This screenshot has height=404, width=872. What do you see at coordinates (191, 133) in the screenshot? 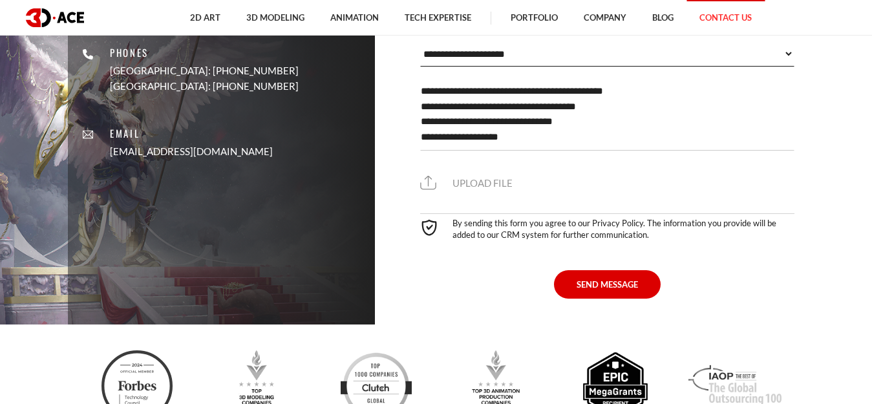
I see `p: Email` at bounding box center [191, 133].